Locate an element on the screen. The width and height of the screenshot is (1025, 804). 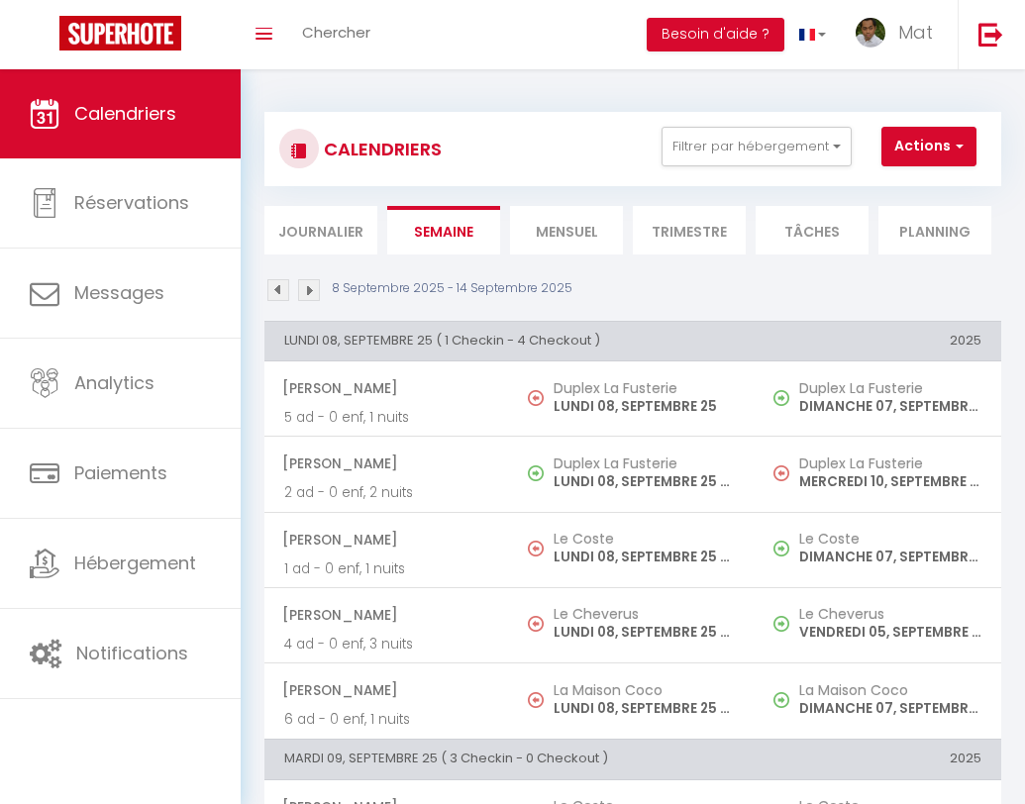
button: Actions is located at coordinates (929, 147).